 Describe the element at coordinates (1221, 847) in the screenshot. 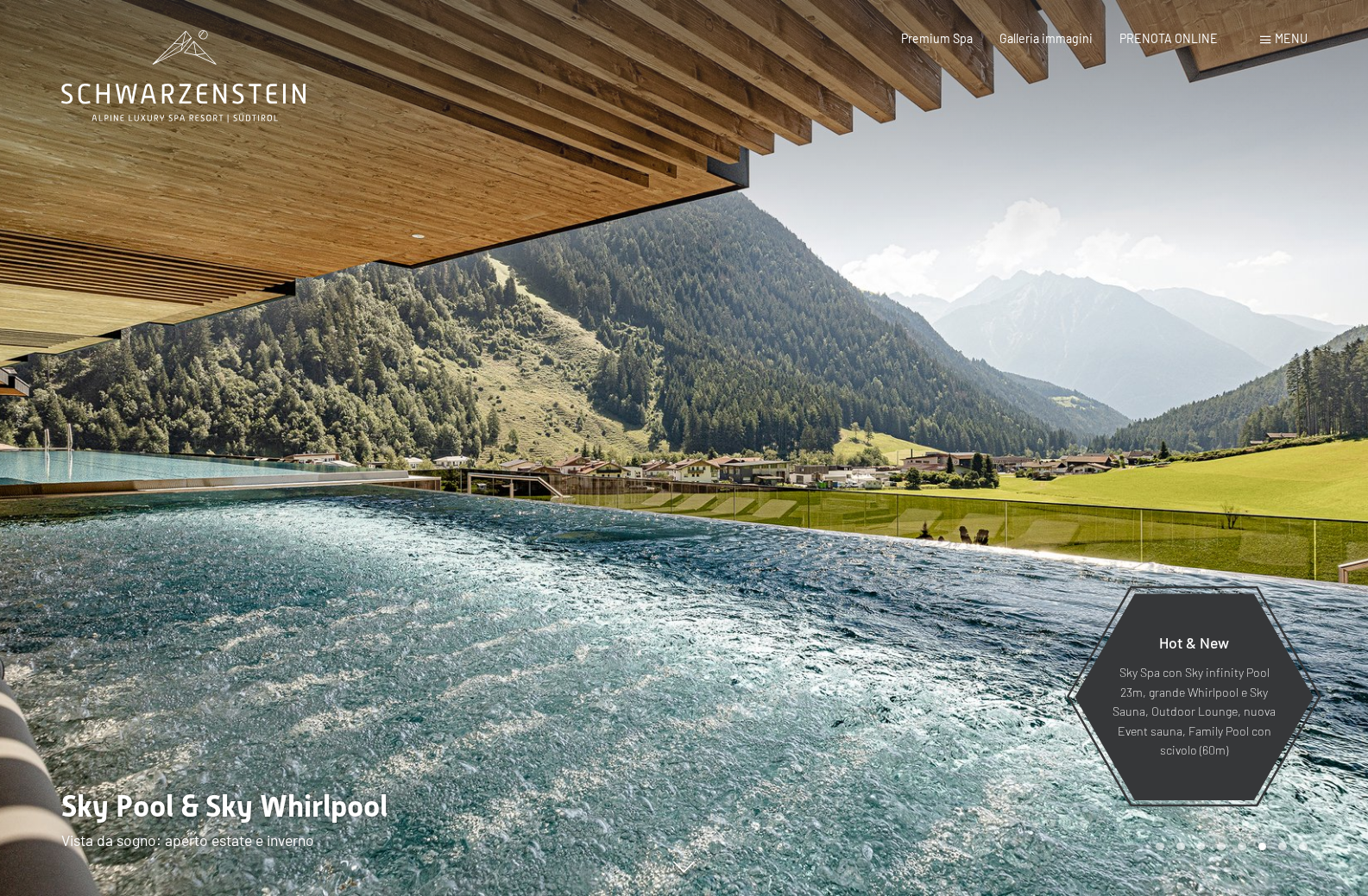

I see `div: Carousel Page 4` at that location.